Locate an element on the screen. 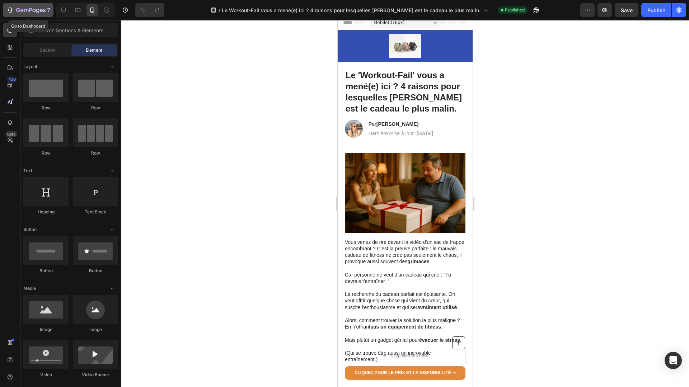 Image resolution: width=689 pixels, height=387 pixels. span: Layout is located at coordinates (30, 67).